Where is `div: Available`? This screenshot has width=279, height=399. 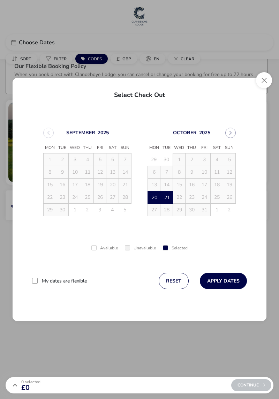
div: Available is located at coordinates (105, 248).